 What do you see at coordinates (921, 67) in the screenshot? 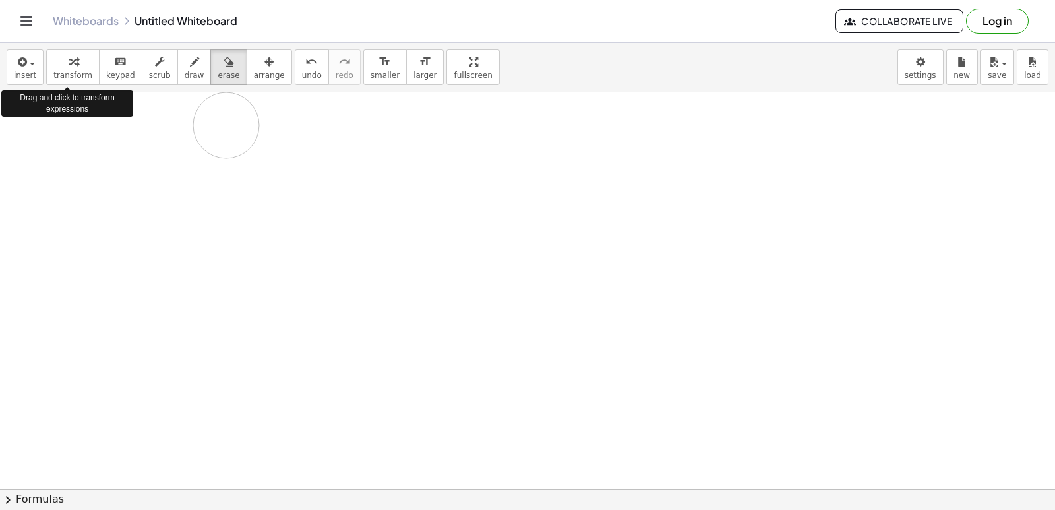
I see `button: settings` at bounding box center [921, 67].